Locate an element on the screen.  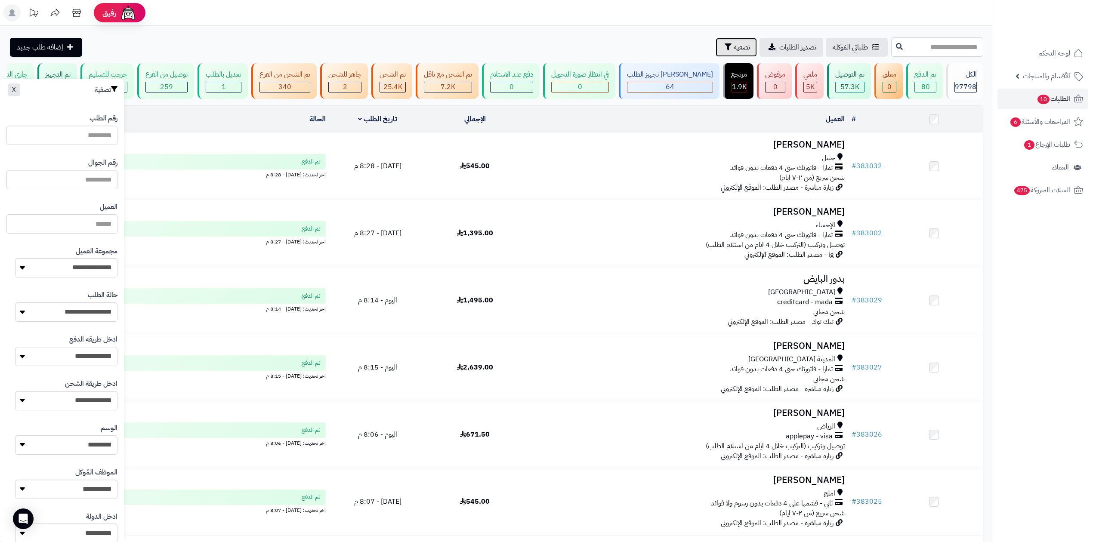
a: جاهز للشحن 2 is located at coordinates (344, 81).